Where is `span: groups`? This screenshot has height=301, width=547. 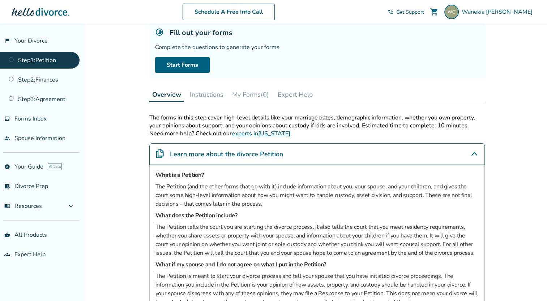
span: groups is located at coordinates (7, 255).